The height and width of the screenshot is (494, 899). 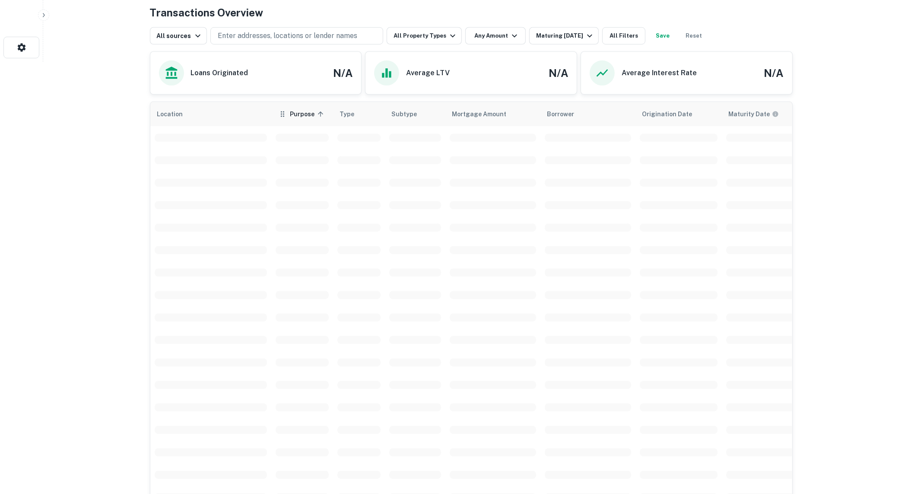 What do you see at coordinates (878, 446) in the screenshot?
I see `div: Chat Widget` at bounding box center [878, 446].